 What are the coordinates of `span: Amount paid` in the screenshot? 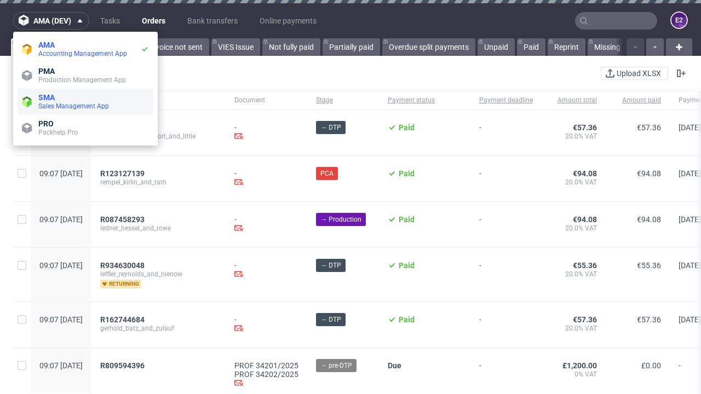 It's located at (637, 100).